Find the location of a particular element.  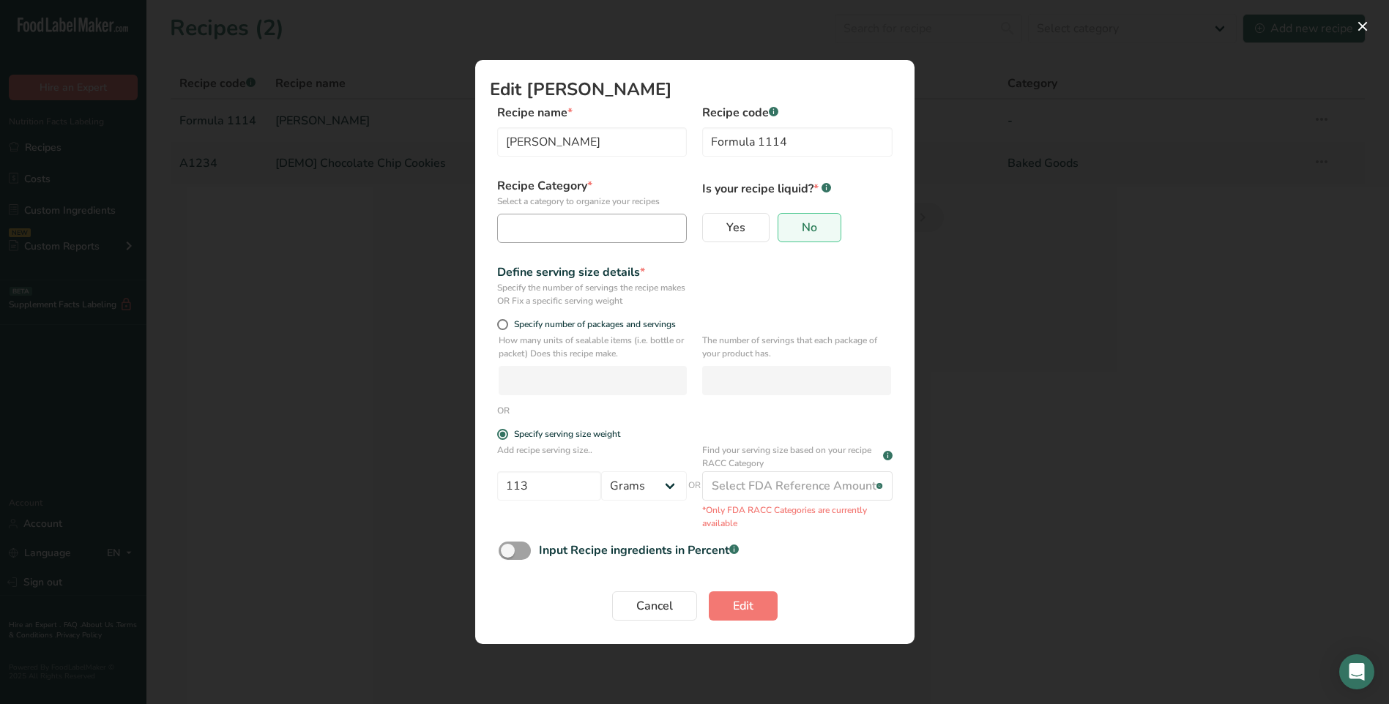

input: Type your recipe code here is located at coordinates (796, 142).